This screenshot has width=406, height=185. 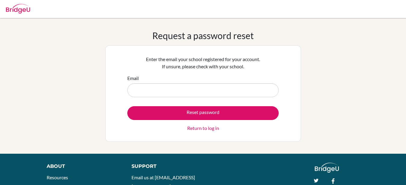 What do you see at coordinates (327, 168) in the screenshot?
I see `img: logo_white@2x-f4f0deed5e89b7ecb1c2cc34c3e3d731f90f0f143d5ea2071677605dd97b5244.png` at bounding box center [327, 168].